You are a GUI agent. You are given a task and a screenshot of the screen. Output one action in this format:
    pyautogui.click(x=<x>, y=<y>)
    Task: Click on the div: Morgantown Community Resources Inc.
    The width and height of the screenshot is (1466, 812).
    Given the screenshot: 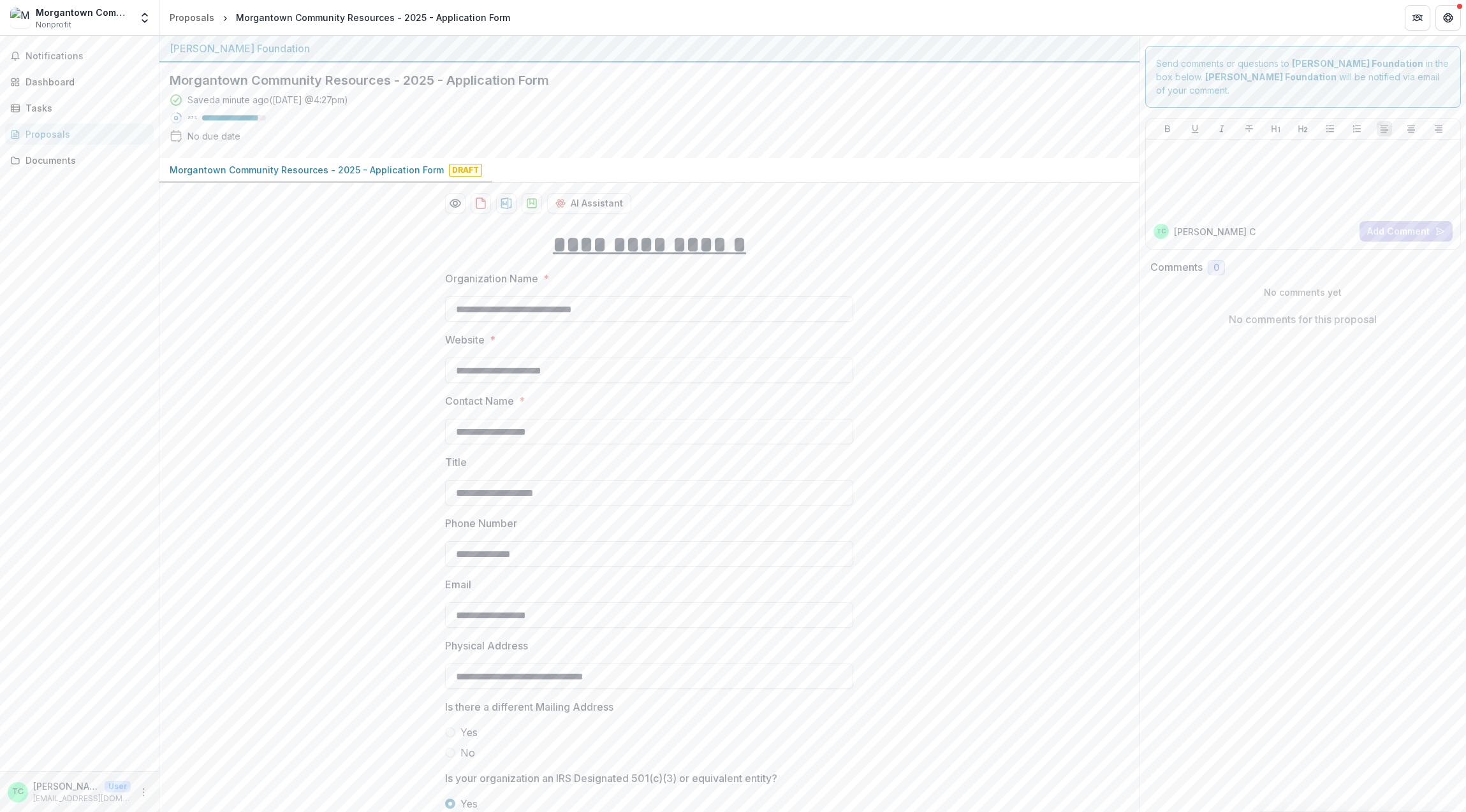 What is the action you would take?
    pyautogui.click(x=83, y=12)
    